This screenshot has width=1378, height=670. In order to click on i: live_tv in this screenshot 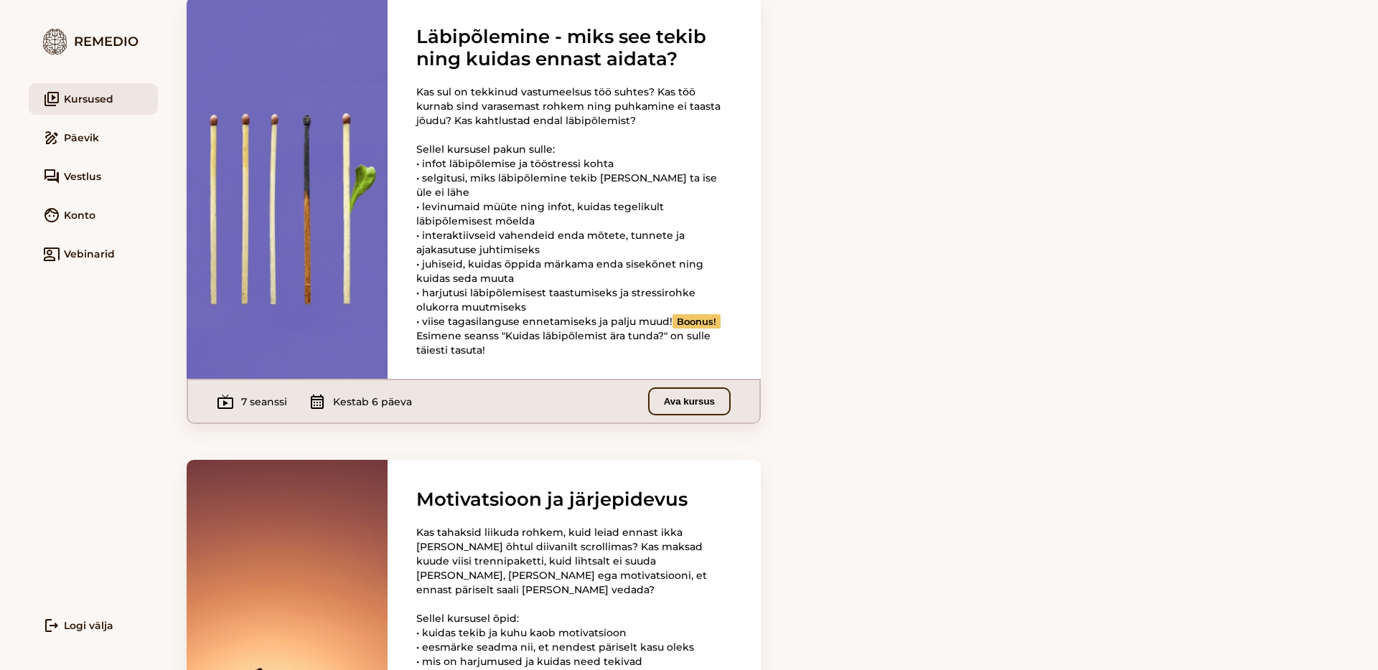, I will do `click(225, 402)`.